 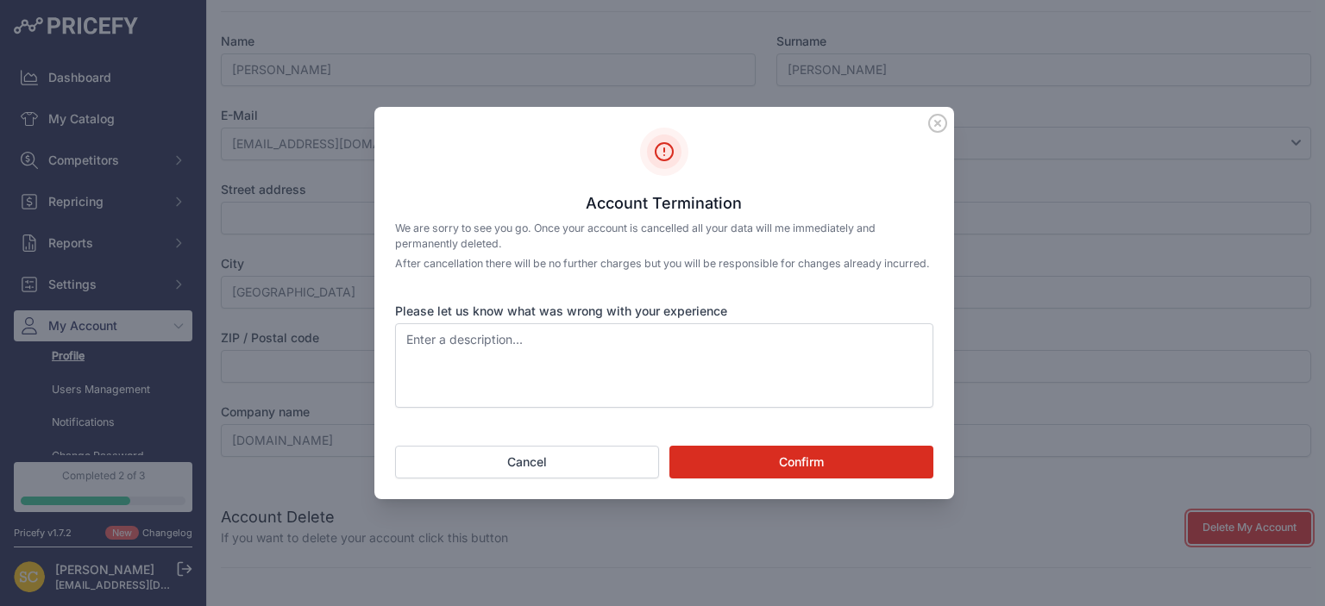 What do you see at coordinates (527, 462) in the screenshot?
I see `button: Cancel` at bounding box center [527, 462].